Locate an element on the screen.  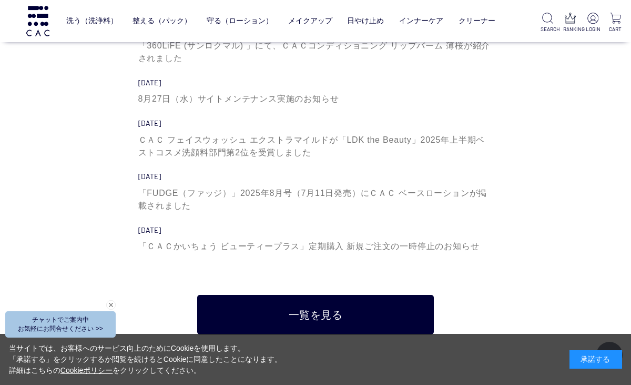
p: LOGIN is located at coordinates (593, 29).